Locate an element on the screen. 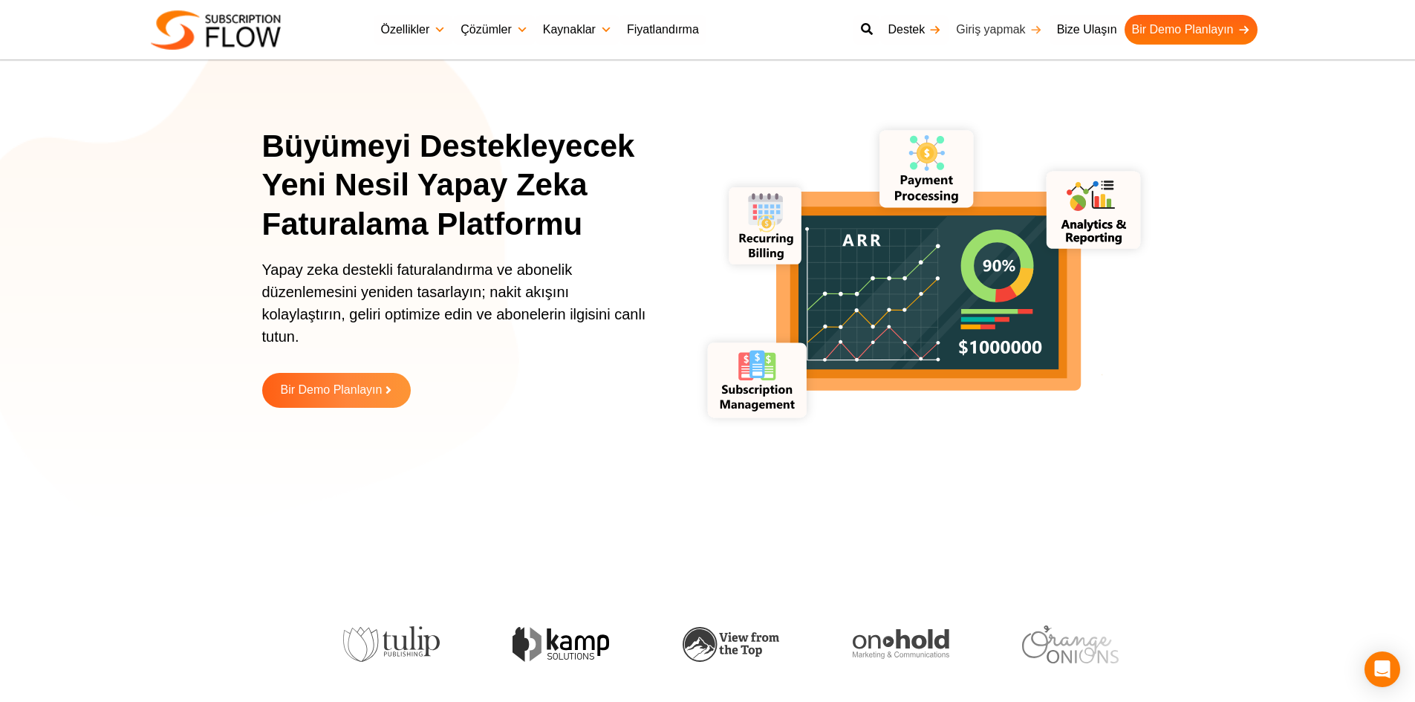 Image resolution: width=1415 pixels, height=702 pixels. img: beklemede pazarlama is located at coordinates (483, 644).